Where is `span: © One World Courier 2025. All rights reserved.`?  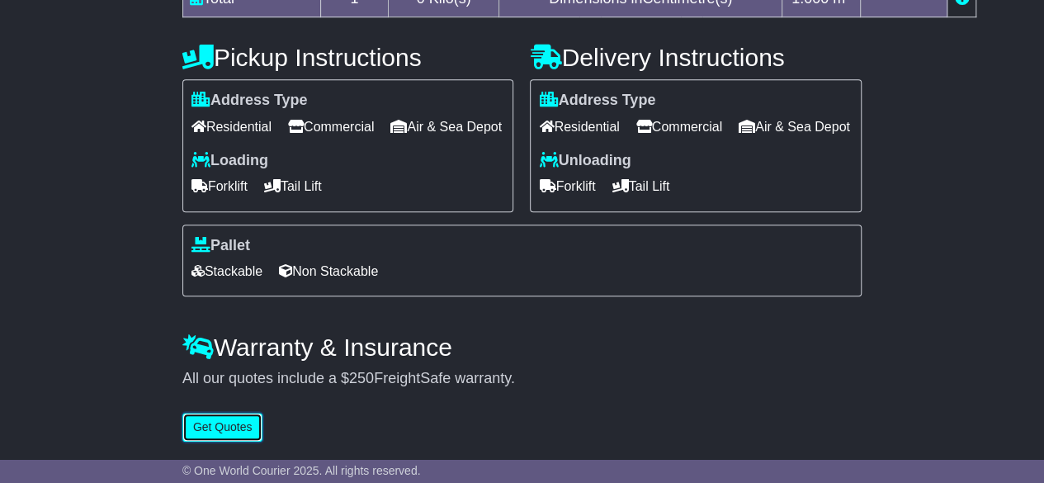 span: © One World Courier 2025. All rights reserved. is located at coordinates (301, 471).